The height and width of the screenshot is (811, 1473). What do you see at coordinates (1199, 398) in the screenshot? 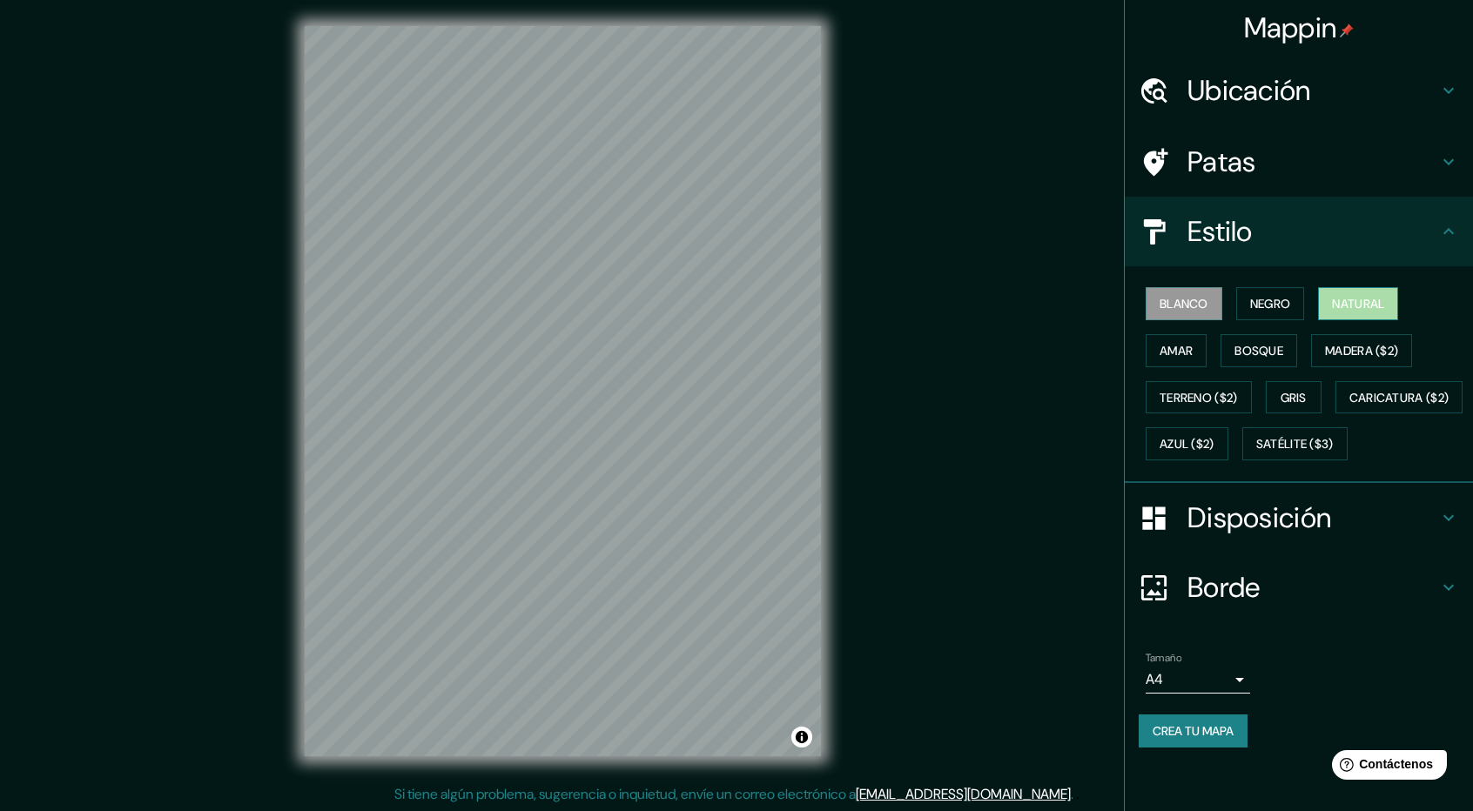
I see `font: Terreno ($2)` at bounding box center [1199, 398].